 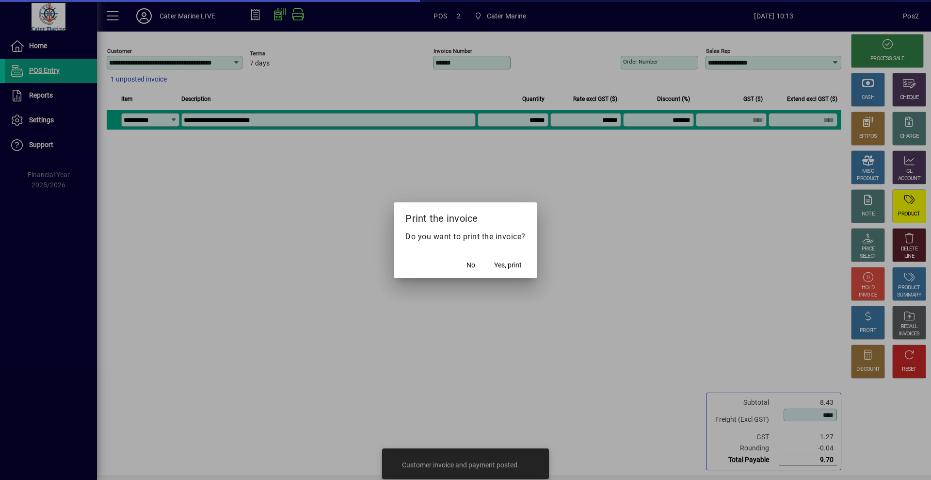 I want to click on button: No, so click(x=471, y=265).